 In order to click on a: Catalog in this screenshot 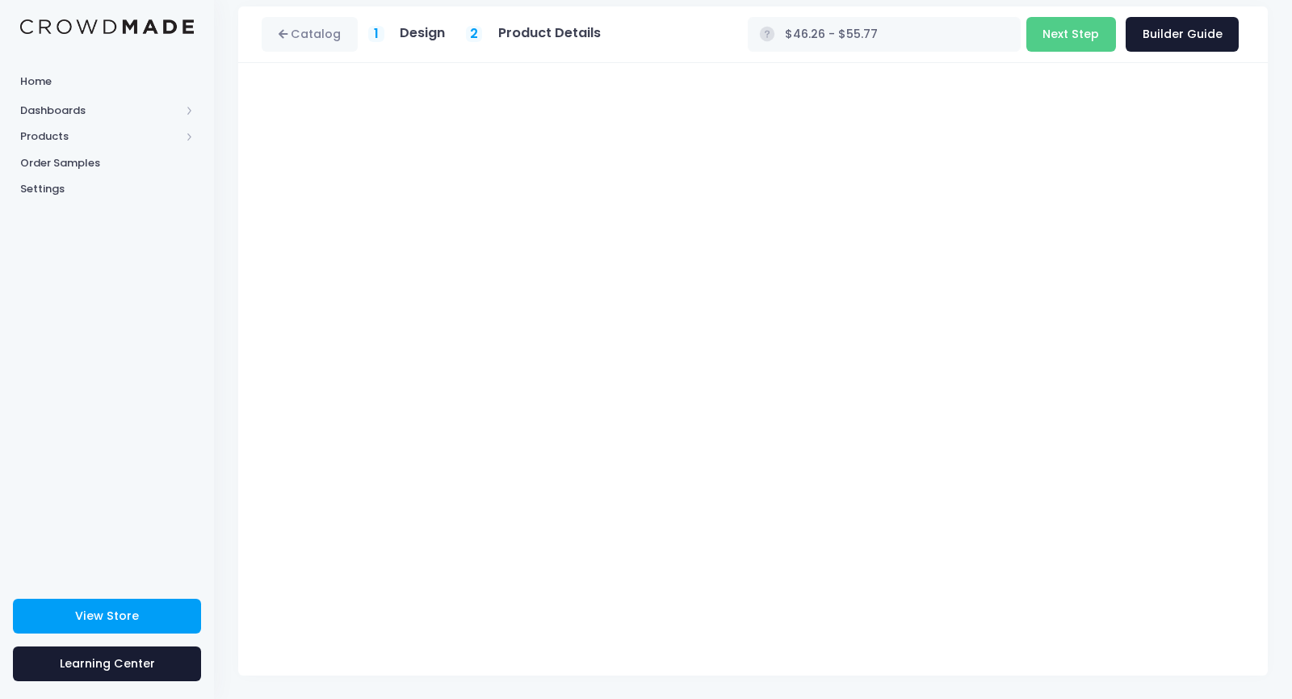, I will do `click(309, 34)`.